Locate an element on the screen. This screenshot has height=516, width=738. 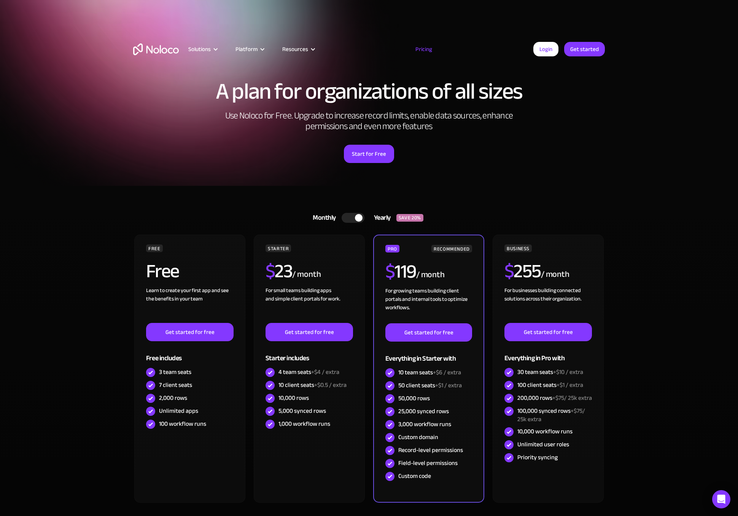
span: +$0.5 / extra is located at coordinates (330, 385).